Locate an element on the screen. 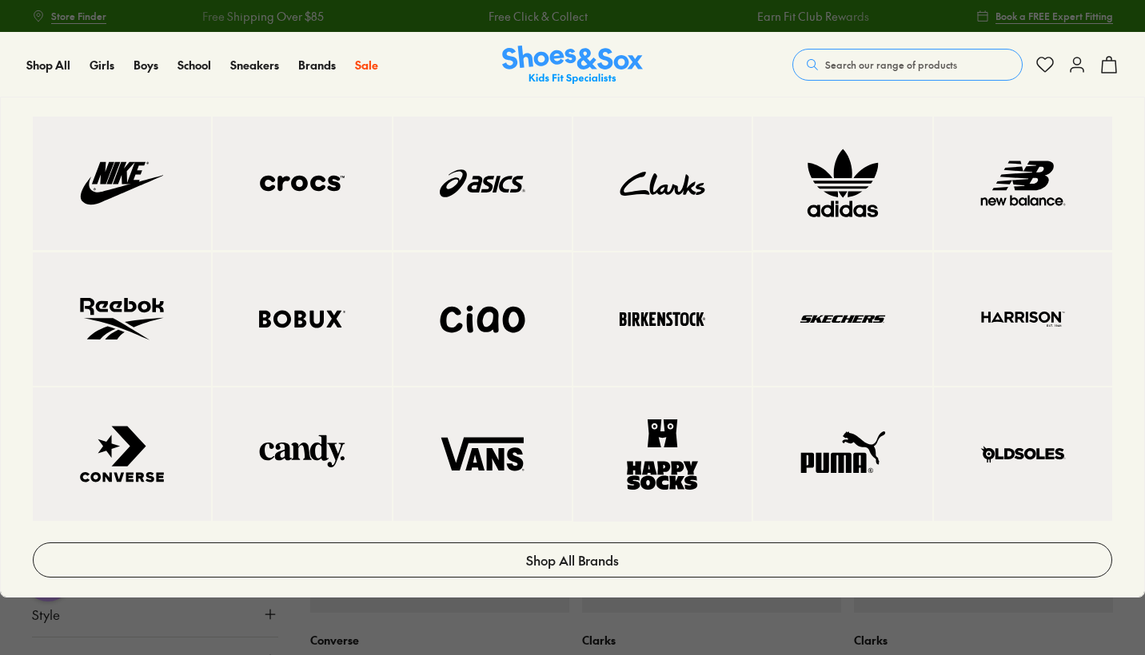 This screenshot has width=1145, height=655. a: Free Shipping Over $85 is located at coordinates (225, 16).